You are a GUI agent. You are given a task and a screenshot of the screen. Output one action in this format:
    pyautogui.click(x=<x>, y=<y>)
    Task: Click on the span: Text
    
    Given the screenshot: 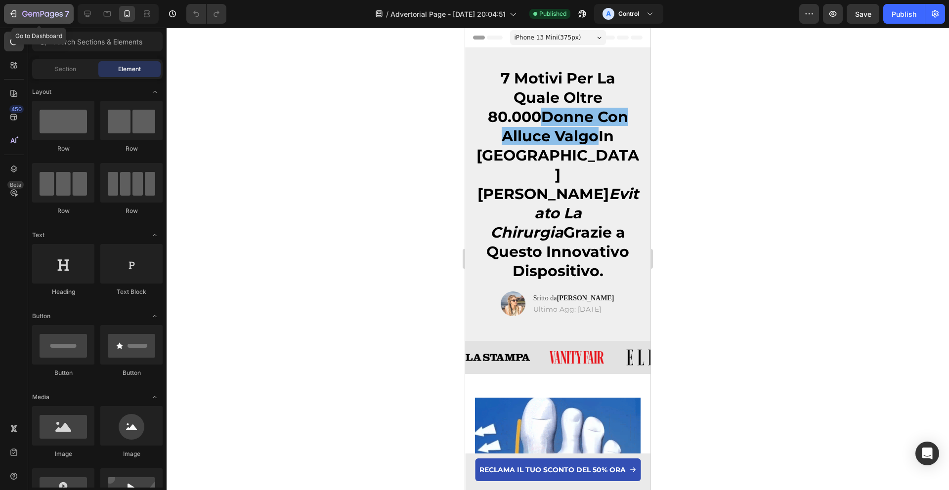 What is the action you would take?
    pyautogui.click(x=38, y=235)
    